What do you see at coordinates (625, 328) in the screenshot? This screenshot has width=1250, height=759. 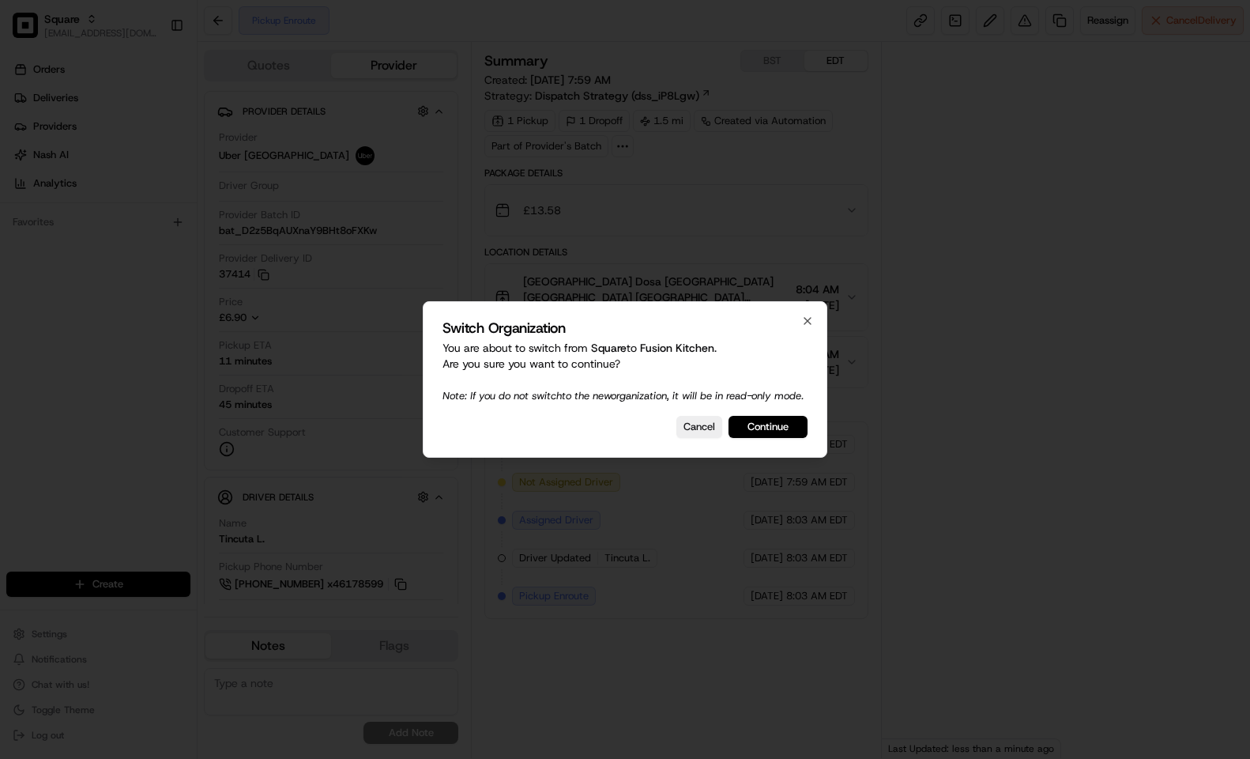 I see `h2: Switch Organization` at bounding box center [625, 328].